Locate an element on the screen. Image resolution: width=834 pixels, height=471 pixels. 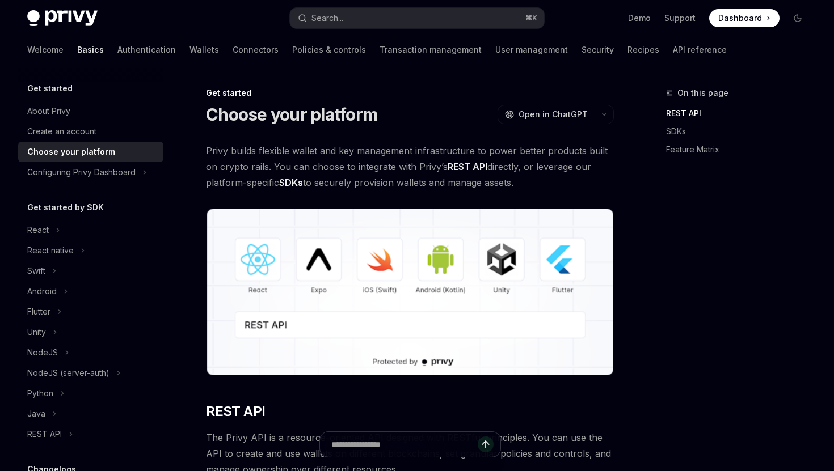
button: Open in ChatGPT is located at coordinates (546, 115).